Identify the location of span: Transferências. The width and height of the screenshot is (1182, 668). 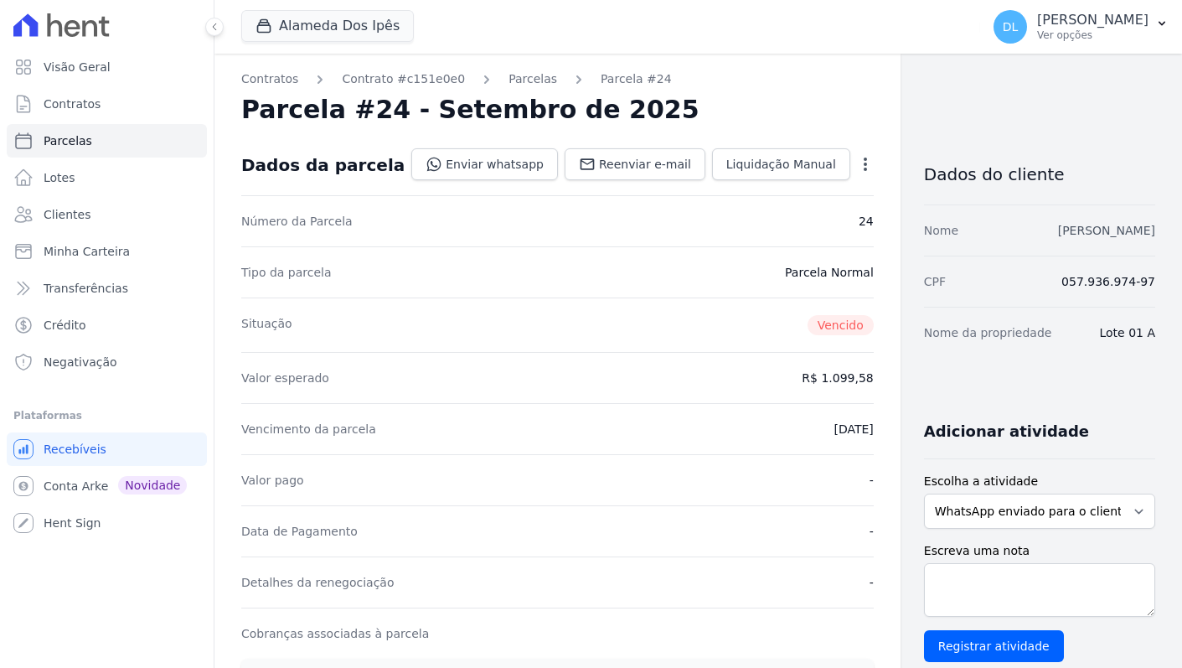
(85, 288).